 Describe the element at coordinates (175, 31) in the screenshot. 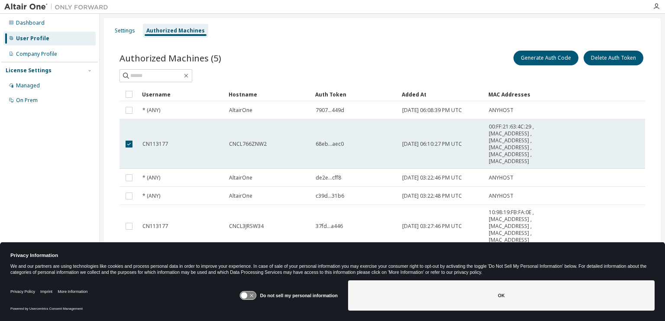

I see `div: Authorized Machines` at that location.